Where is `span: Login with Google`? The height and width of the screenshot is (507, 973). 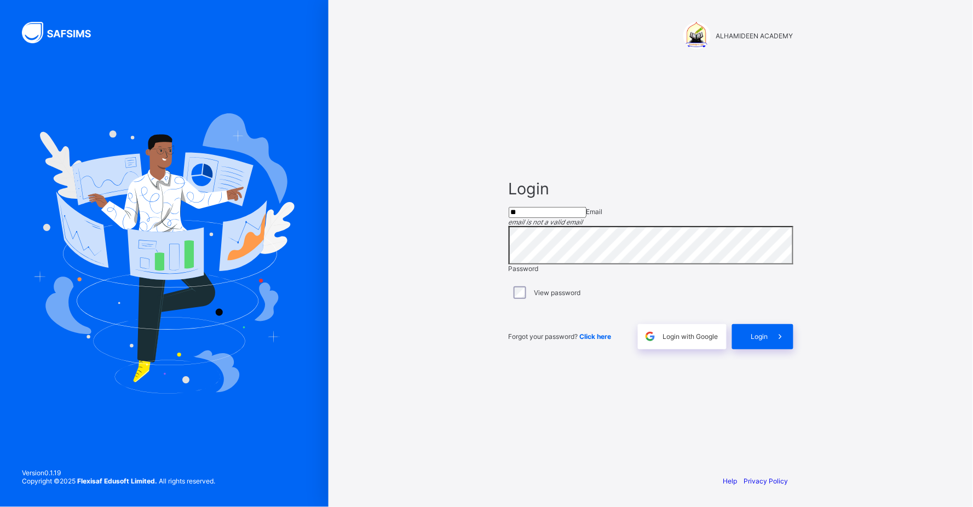 span: Login with Google is located at coordinates (691, 336).